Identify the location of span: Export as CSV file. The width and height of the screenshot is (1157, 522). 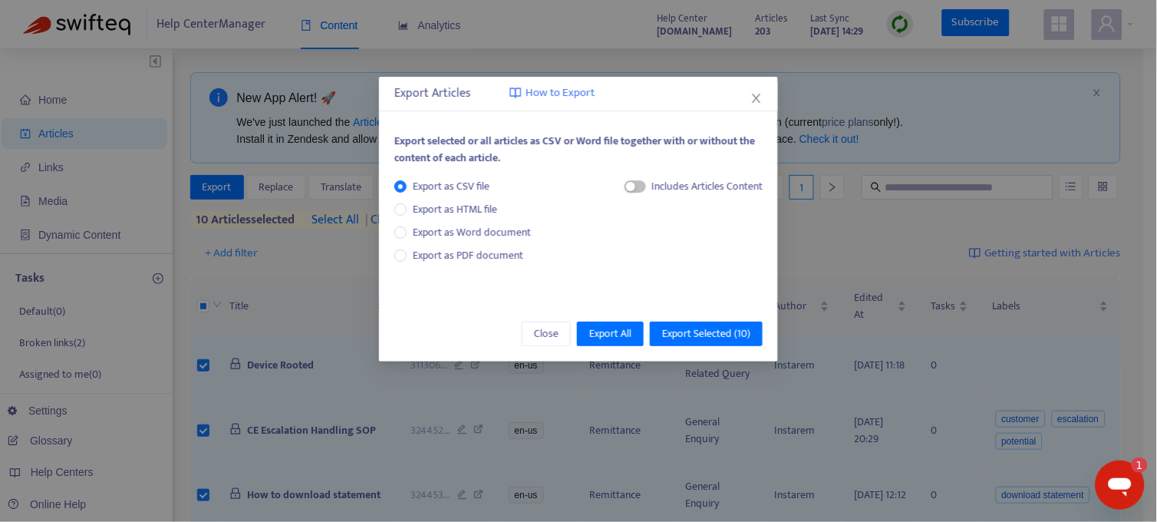
(451, 186).